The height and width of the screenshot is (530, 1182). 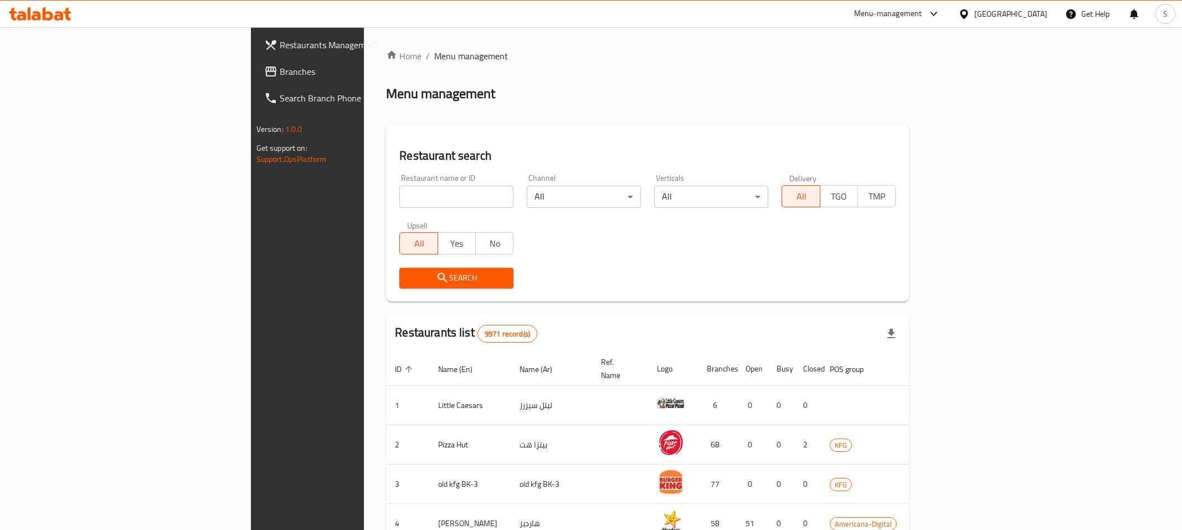 I want to click on span: Name (En), so click(x=463, y=369).